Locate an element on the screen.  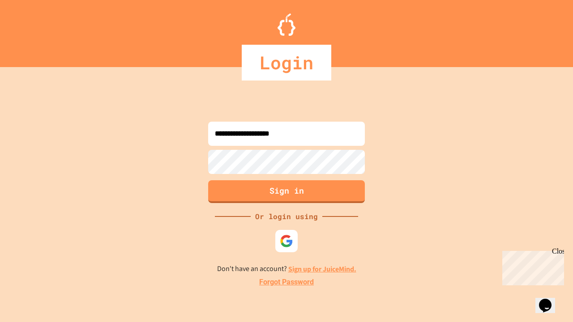
button: Sign in is located at coordinates (286, 192).